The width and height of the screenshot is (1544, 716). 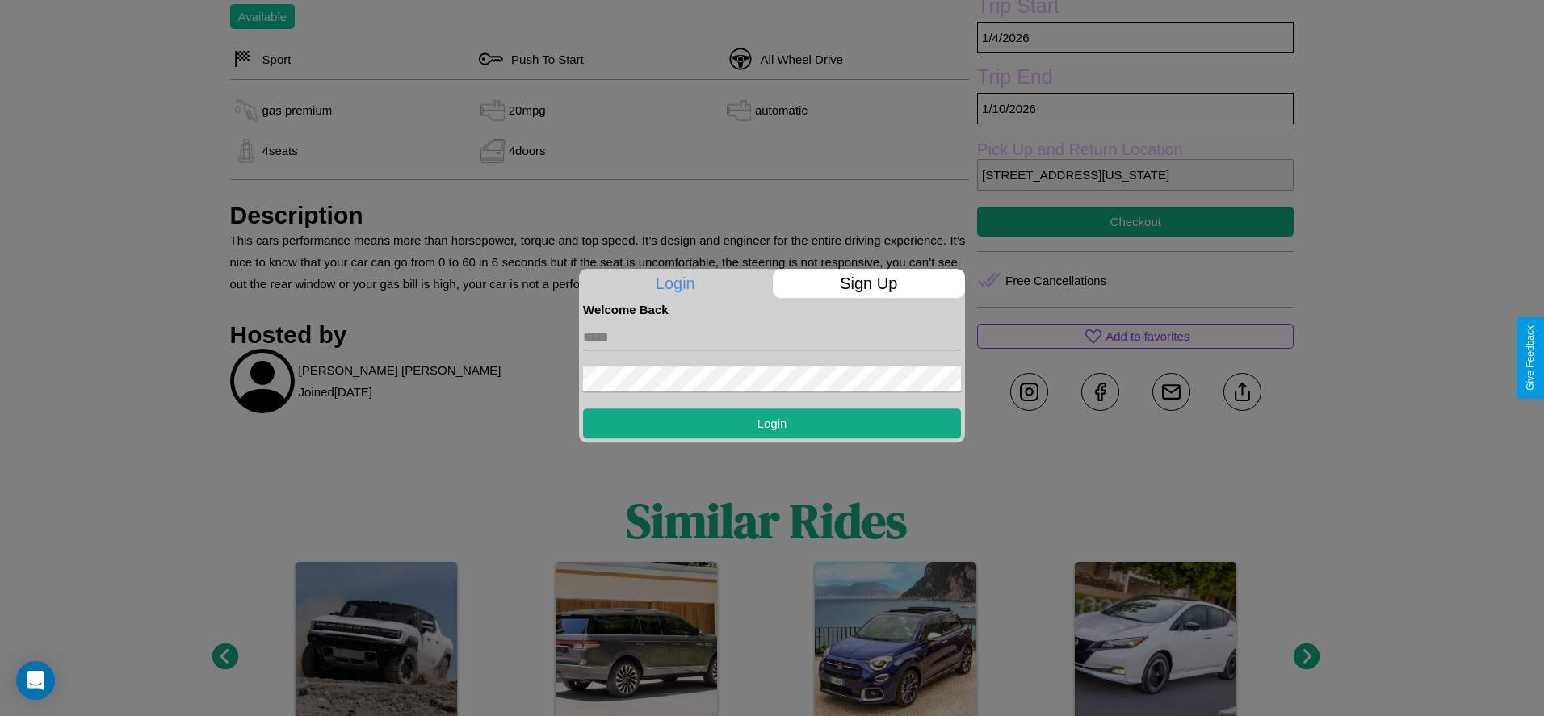 I want to click on button: Login, so click(x=772, y=423).